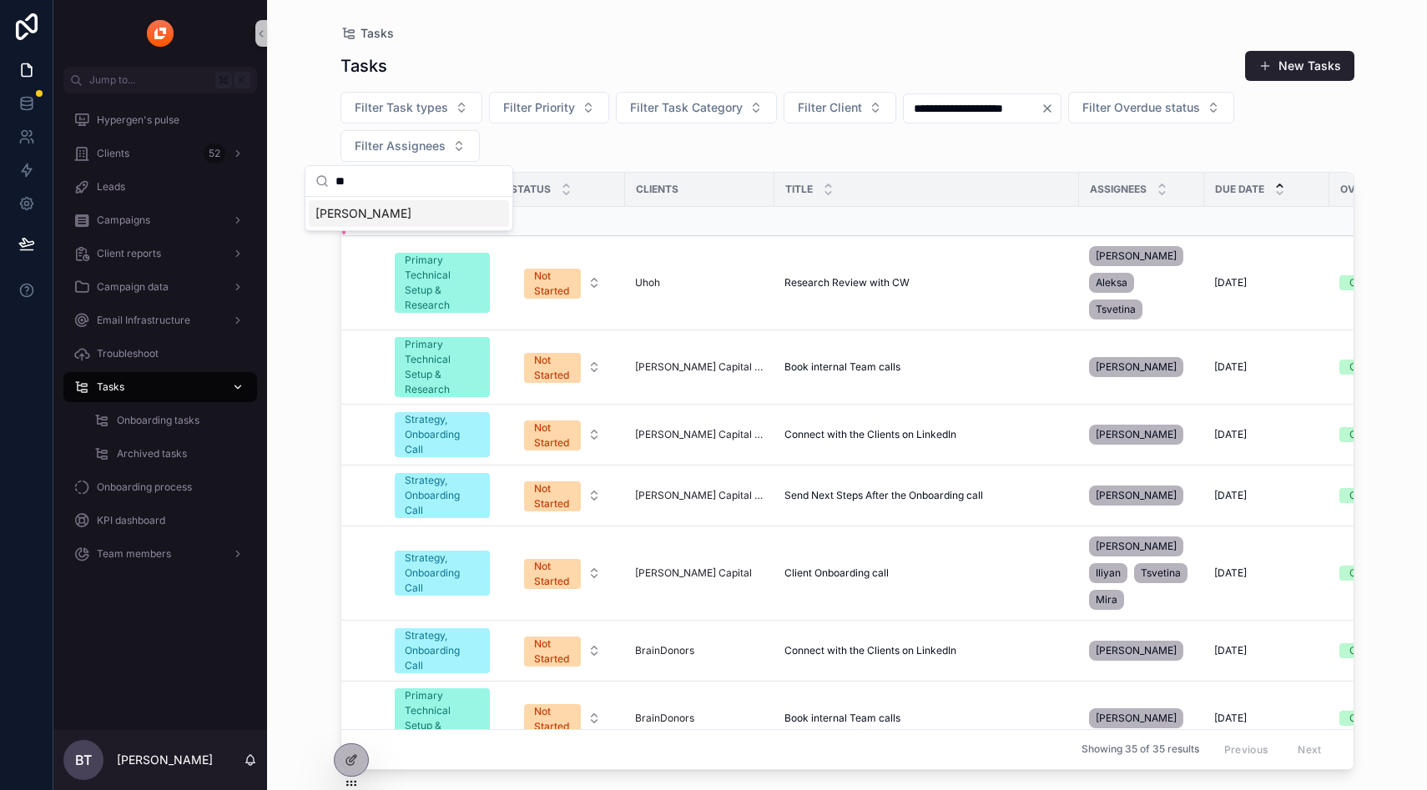  I want to click on span: Research Review with CW, so click(847, 283).